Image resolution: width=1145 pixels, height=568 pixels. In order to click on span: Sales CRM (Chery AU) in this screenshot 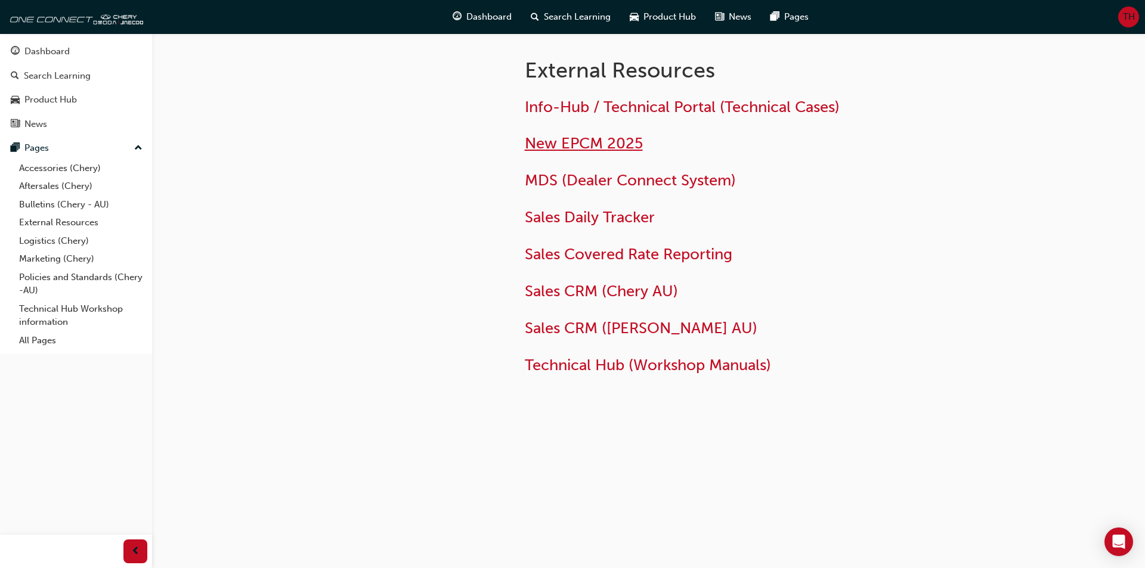, I will do `click(601, 291)`.